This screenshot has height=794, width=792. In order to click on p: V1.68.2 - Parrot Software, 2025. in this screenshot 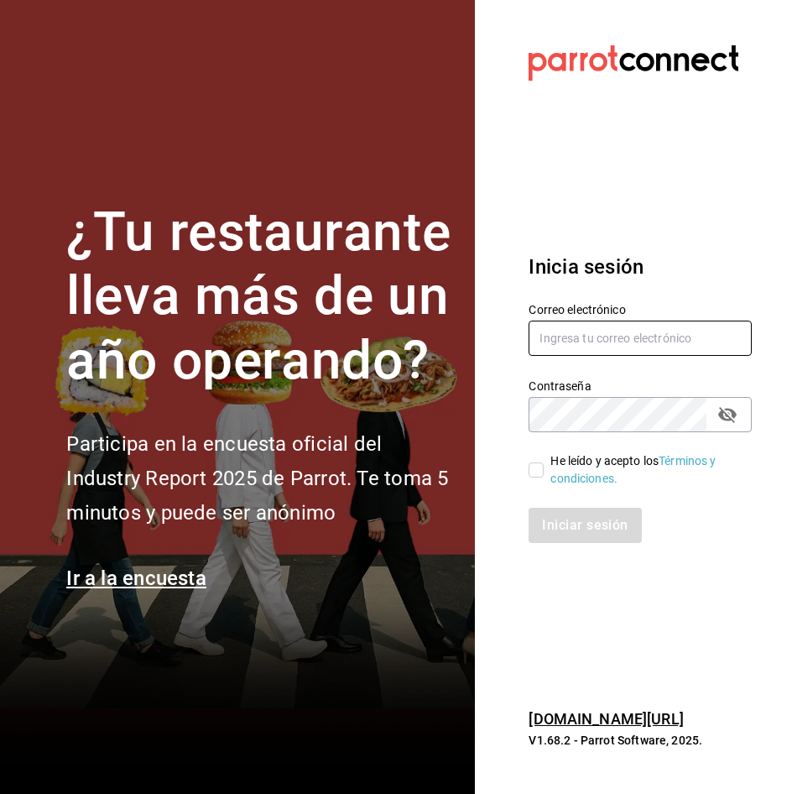, I will do `click(640, 740)`.